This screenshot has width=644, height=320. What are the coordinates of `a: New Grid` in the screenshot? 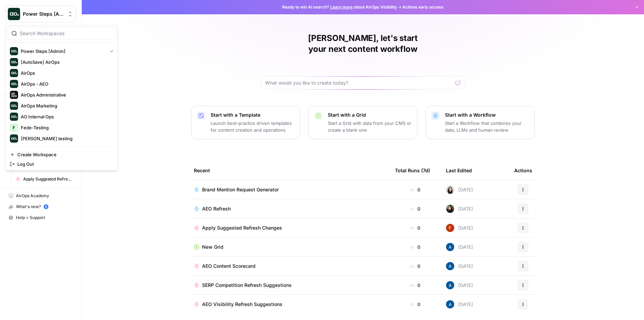 It's located at (289, 247).